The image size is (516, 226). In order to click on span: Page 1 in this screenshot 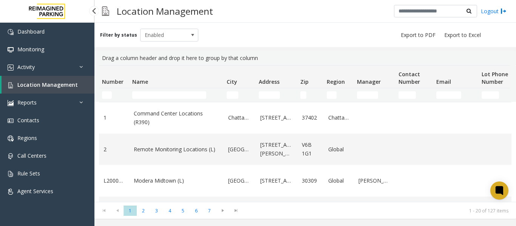, I will do `click(130, 211)`.